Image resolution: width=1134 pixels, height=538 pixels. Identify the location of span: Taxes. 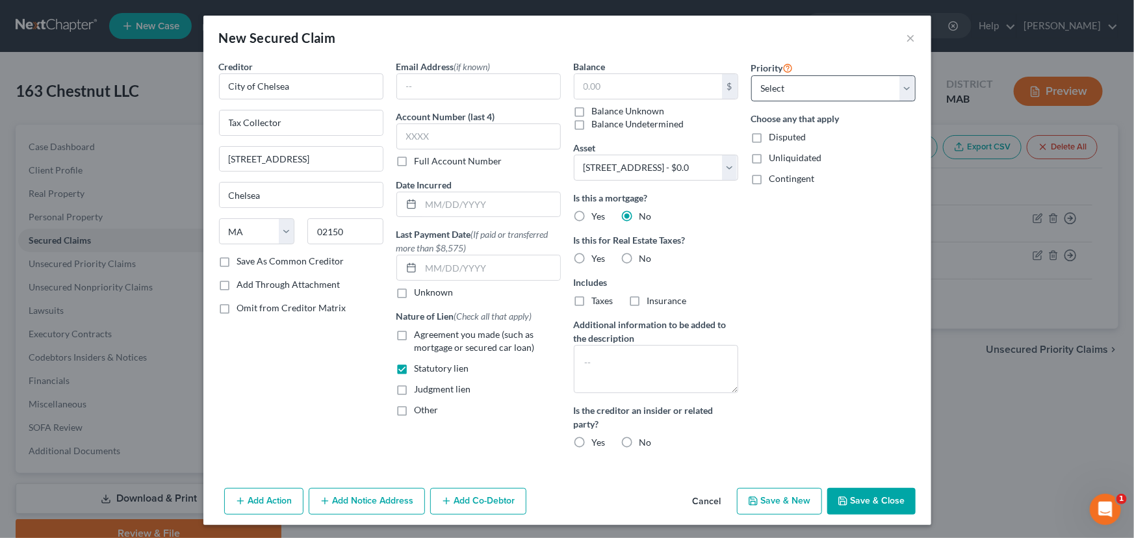
(602, 300).